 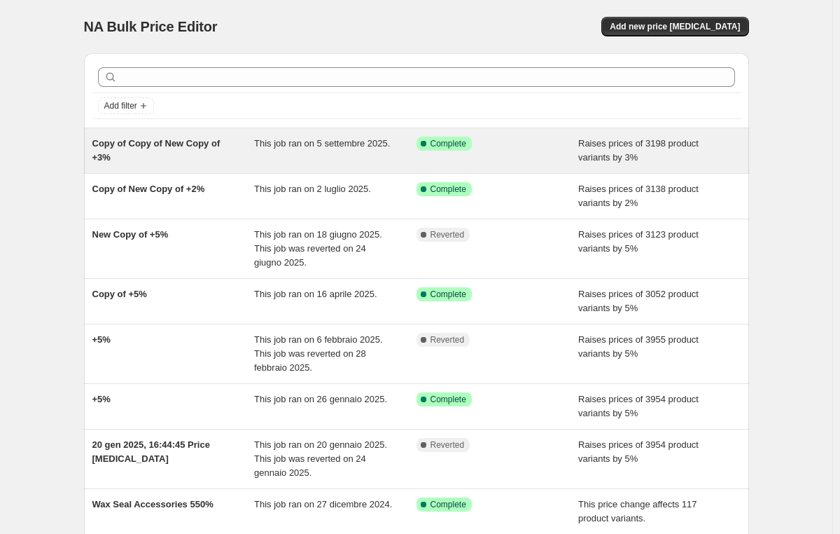 What do you see at coordinates (318, 248) in the screenshot?
I see `span: This job ran on 18 giugno 2025. This job was reverted on 24 giugno 2025.` at bounding box center [318, 248].